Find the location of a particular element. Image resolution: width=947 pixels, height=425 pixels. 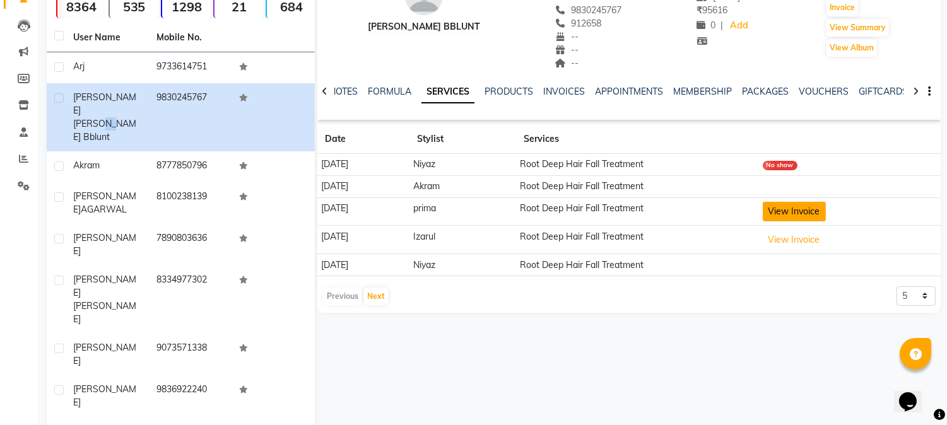

span: akram is located at coordinates (86, 165).